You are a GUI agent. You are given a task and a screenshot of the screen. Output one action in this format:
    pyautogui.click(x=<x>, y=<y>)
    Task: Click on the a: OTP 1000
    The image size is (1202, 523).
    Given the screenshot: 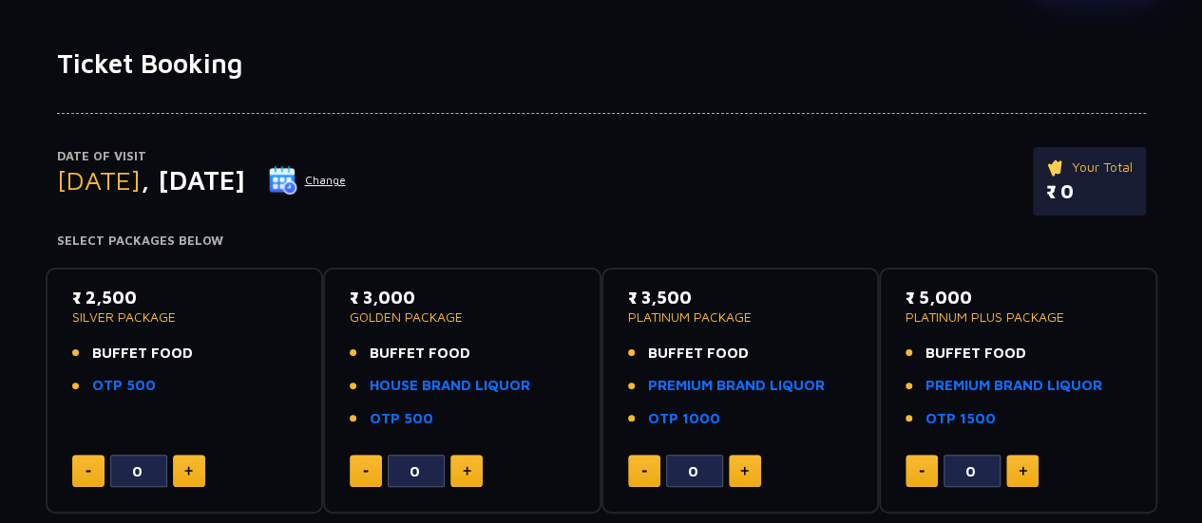 What is the action you would take?
    pyautogui.click(x=684, y=419)
    